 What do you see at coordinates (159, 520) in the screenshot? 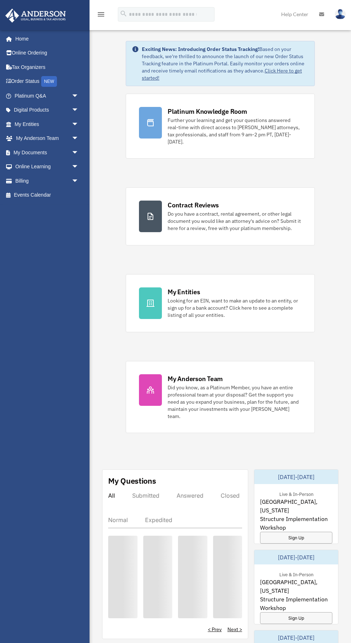
I see `div: Expedited` at bounding box center [159, 520].